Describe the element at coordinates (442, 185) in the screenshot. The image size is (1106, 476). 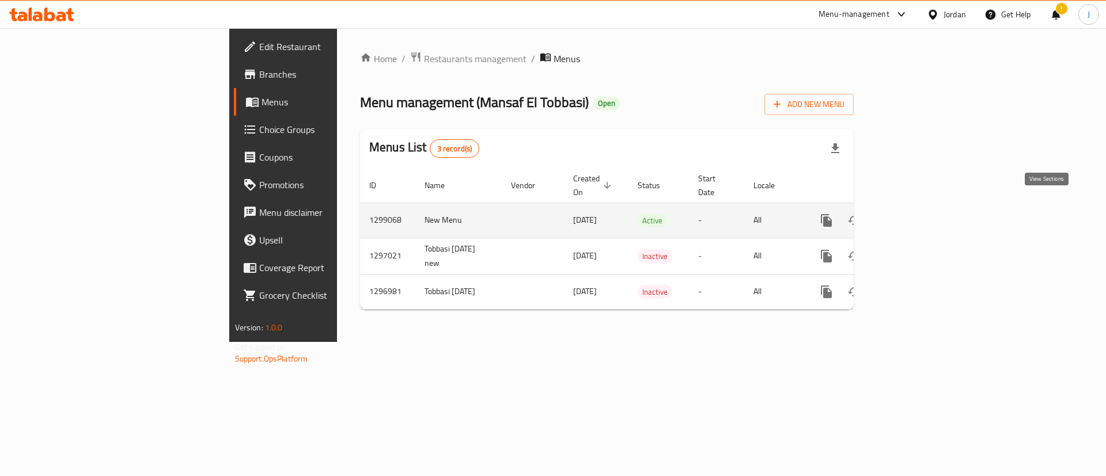
I see `span: Name` at that location.